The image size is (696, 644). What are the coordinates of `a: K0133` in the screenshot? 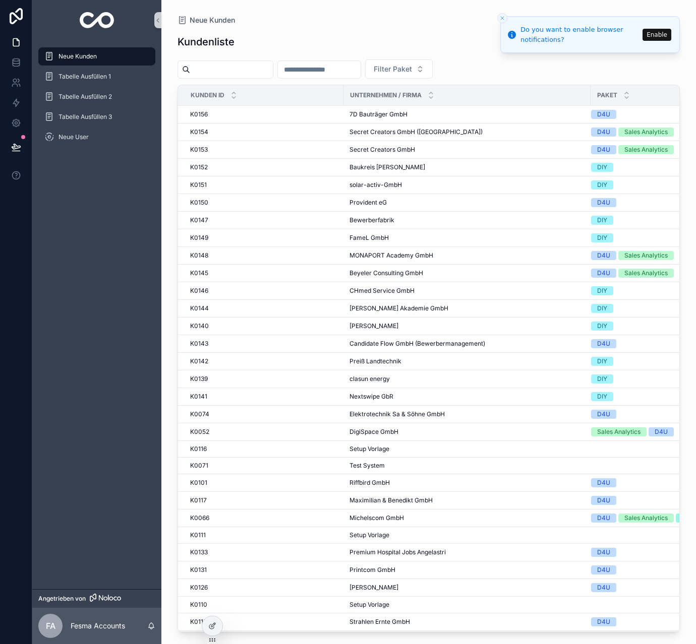 It's located at (264, 552).